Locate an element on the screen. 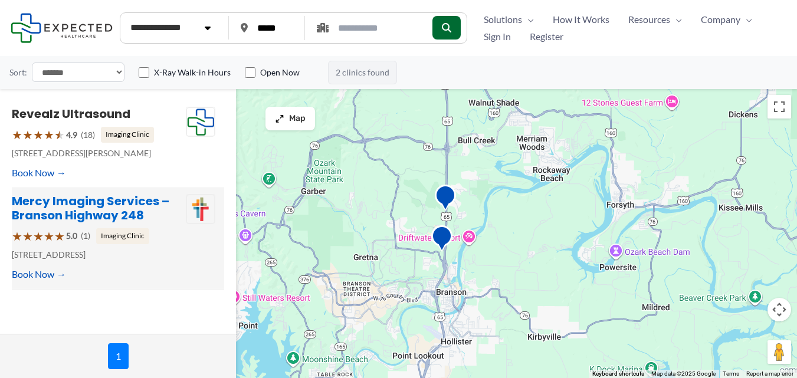  span: 4.9 is located at coordinates (71, 135).